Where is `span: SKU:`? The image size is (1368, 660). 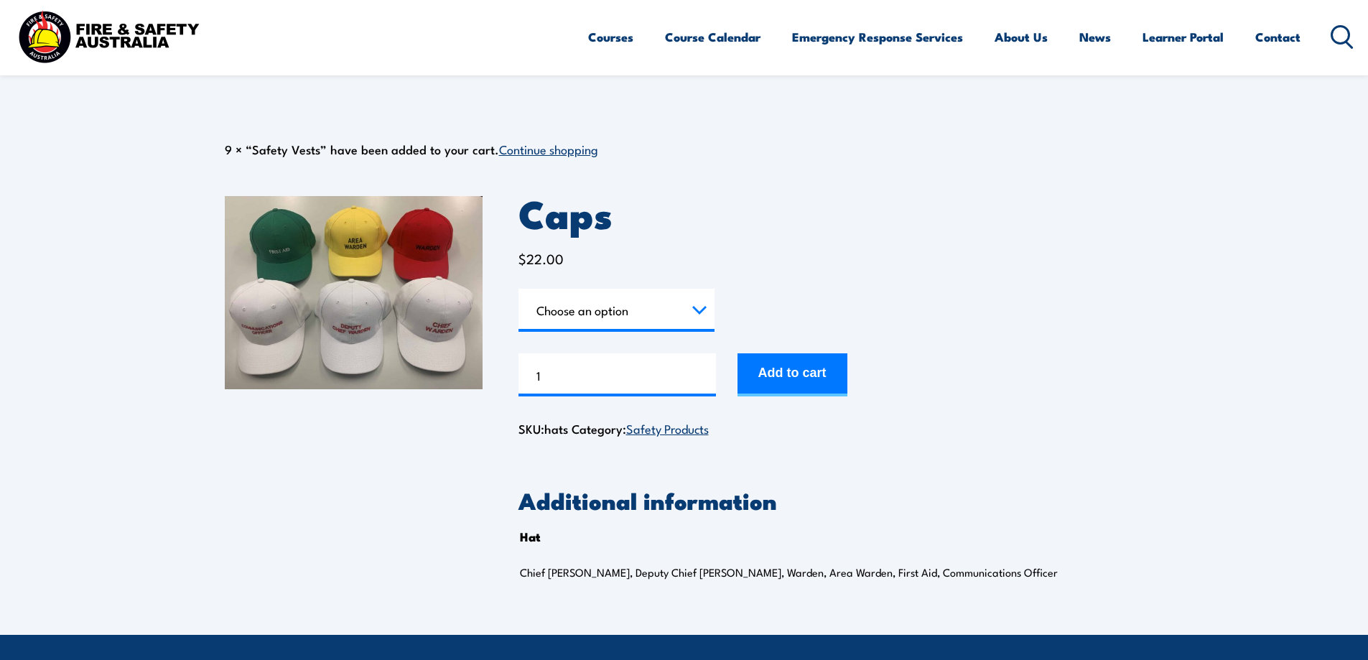
span: SKU: is located at coordinates (543, 428).